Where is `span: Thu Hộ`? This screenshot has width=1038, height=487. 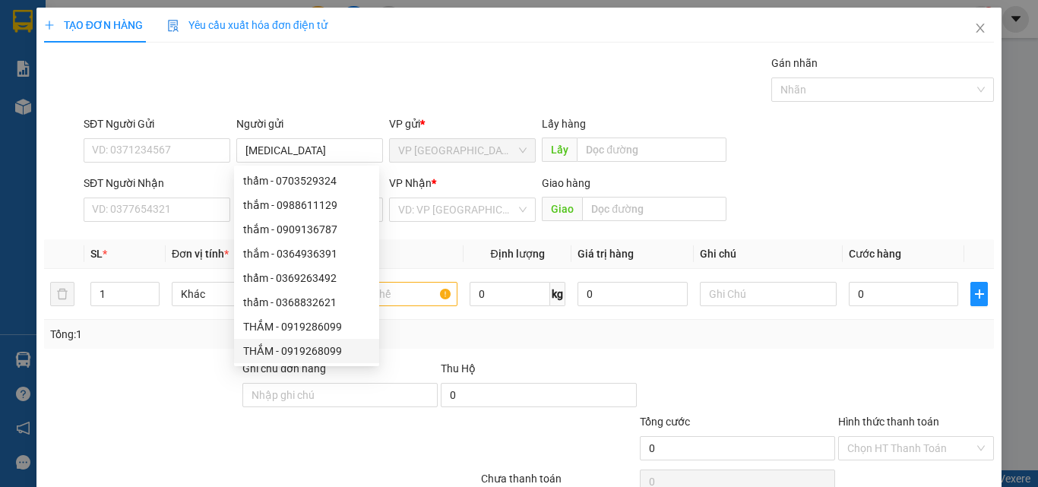
span: Thu Hộ is located at coordinates (458, 369).